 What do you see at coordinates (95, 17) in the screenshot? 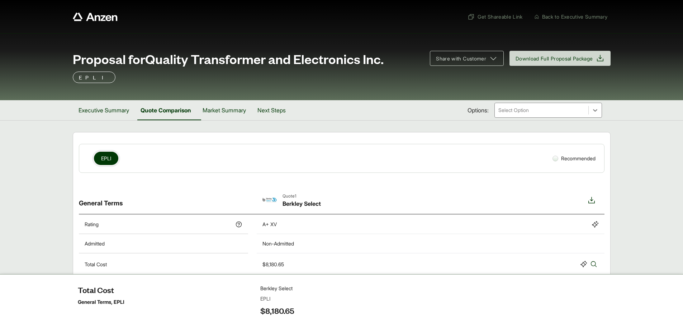
I see `a: Anzen website` at bounding box center [95, 17].